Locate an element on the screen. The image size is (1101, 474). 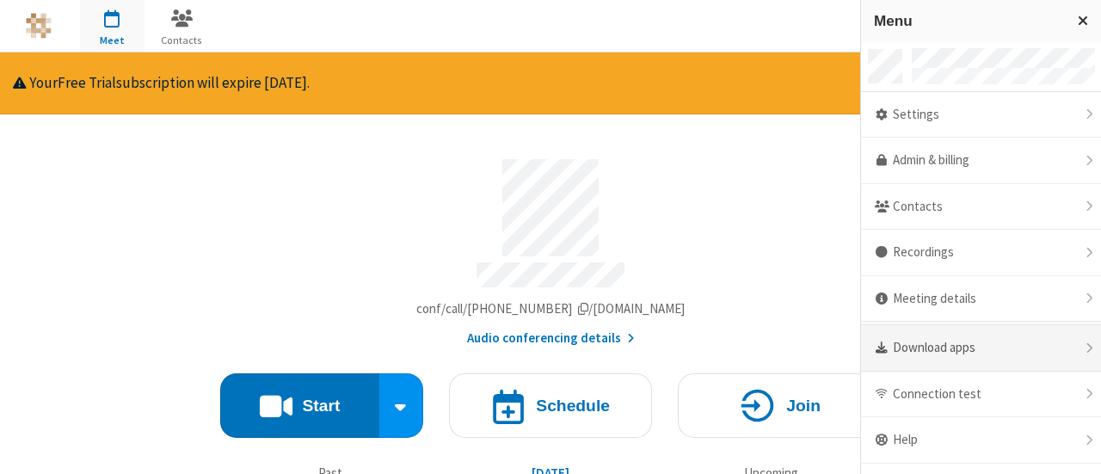
button: Copy my meeting room linkCopy my meeting room link is located at coordinates (550, 309).